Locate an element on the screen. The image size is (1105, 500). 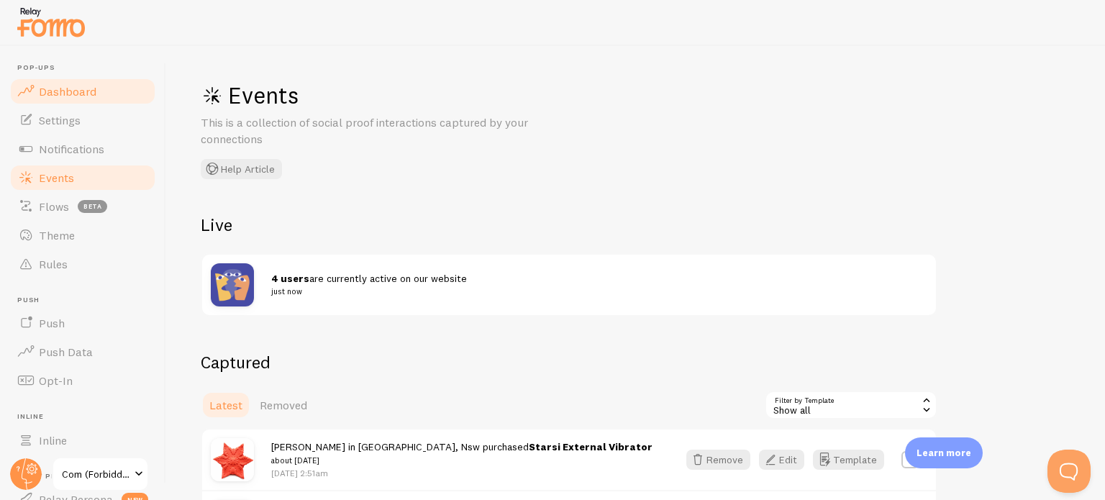
a: Removed is located at coordinates (283, 405).